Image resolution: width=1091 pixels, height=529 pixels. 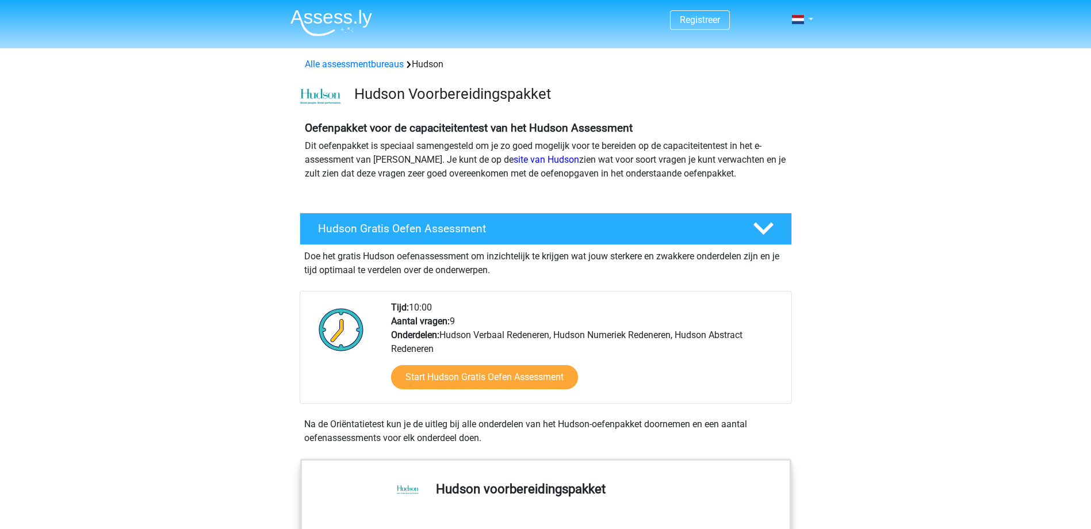 I want to click on a: site van Hudson, so click(x=546, y=159).